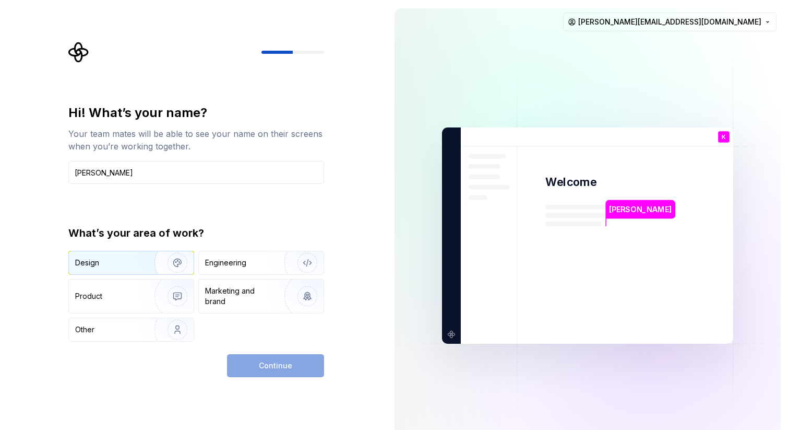 Image resolution: width=789 pixels, height=430 pixels. Describe the element at coordinates (196, 113) in the screenshot. I see `div: Hi! What’s your name?` at that location.